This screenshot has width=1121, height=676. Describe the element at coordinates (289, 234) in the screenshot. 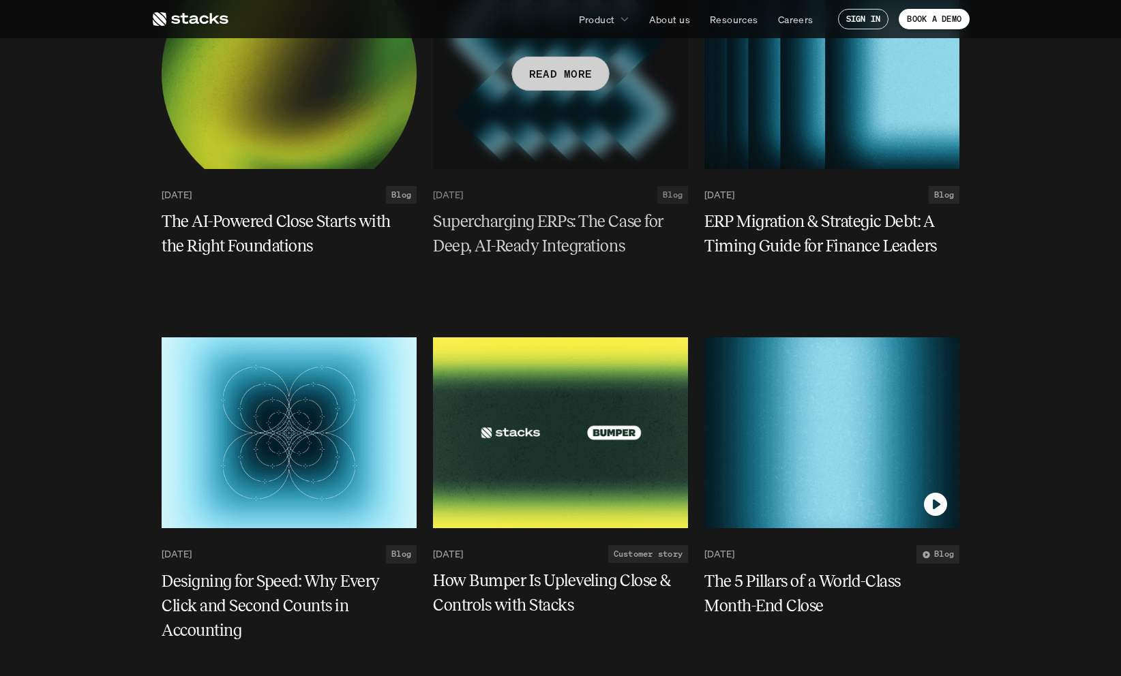

I see `a: The AI-Powered Close Starts with the Right Foundations` at that location.